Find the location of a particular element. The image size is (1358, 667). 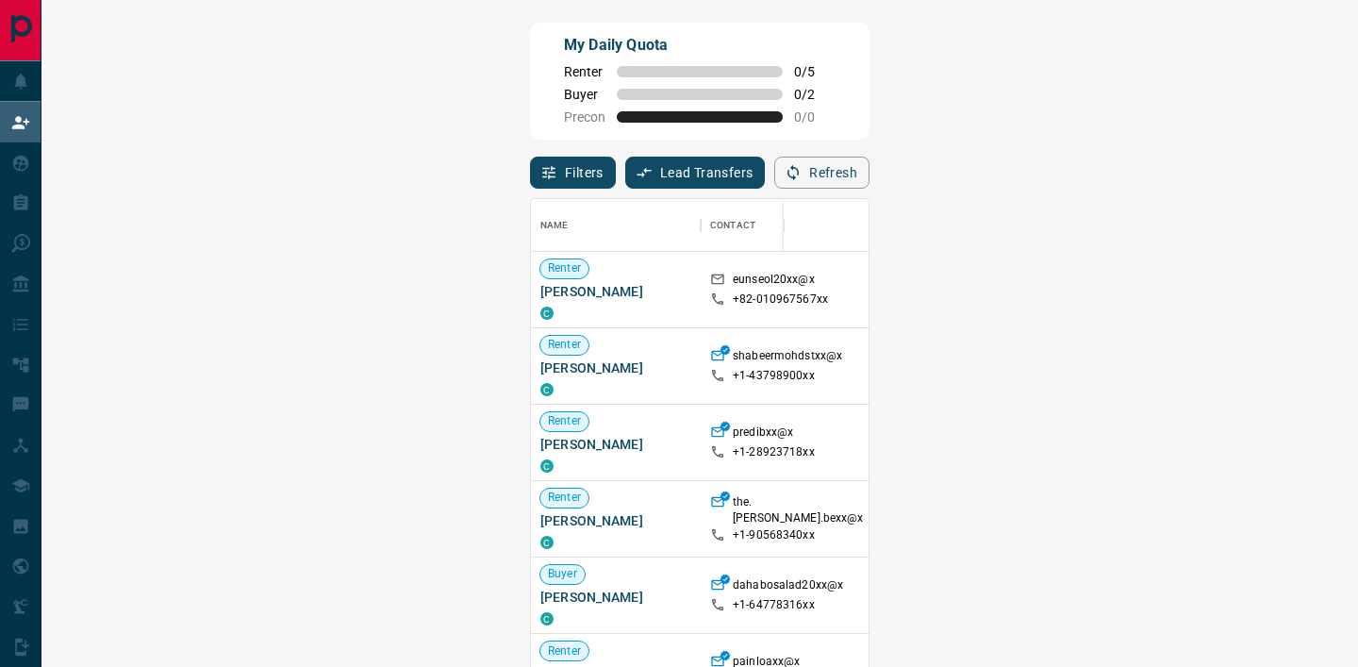

p: +82- 010967567xx is located at coordinates (780, 299).